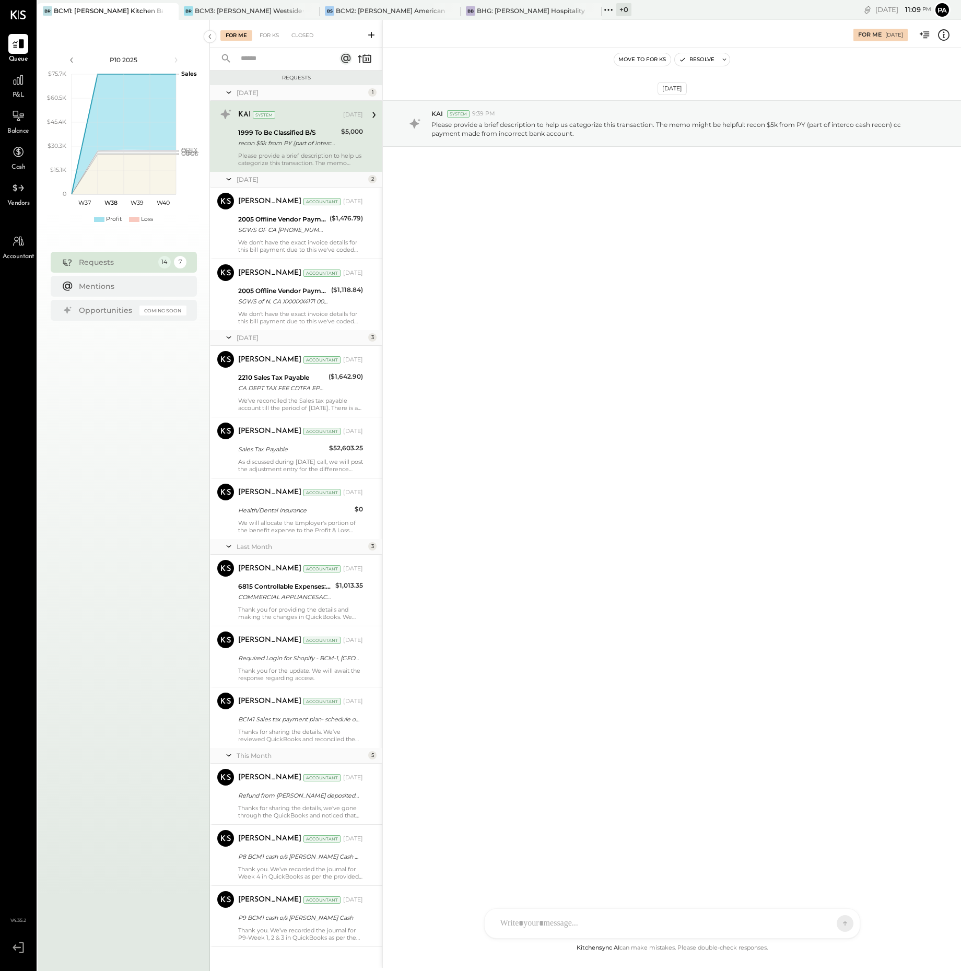 Image resolution: width=961 pixels, height=971 pixels. What do you see at coordinates (300, 613) in the screenshot?
I see `div: Thank you for providing the details and making the changes in QuickBooks. We will utilize the Wee...` at bounding box center [300, 613].